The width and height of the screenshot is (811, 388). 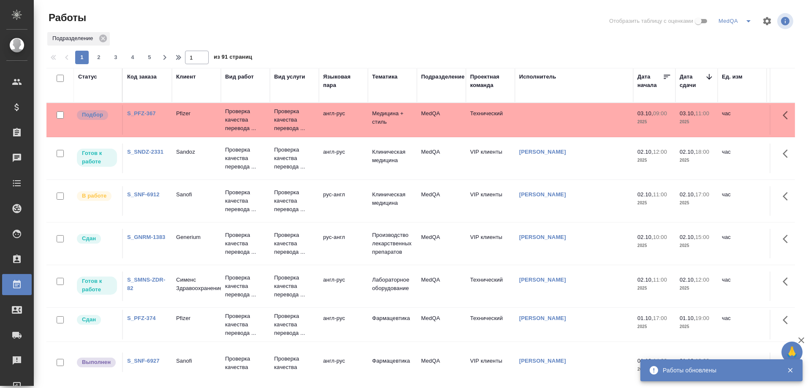 I want to click on button: 2, so click(x=99, y=57).